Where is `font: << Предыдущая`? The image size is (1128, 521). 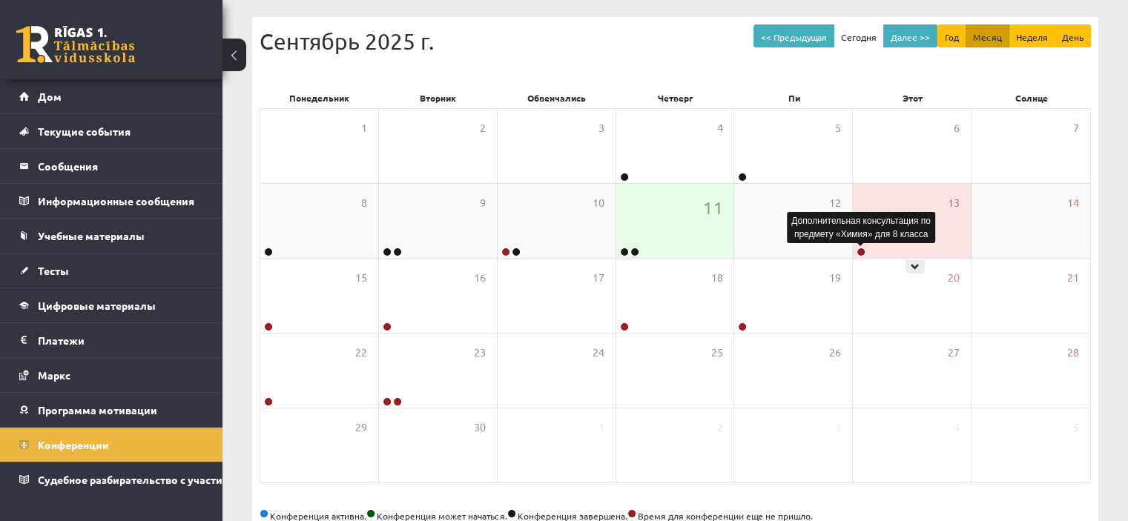 font: << Предыдущая is located at coordinates (793, 37).